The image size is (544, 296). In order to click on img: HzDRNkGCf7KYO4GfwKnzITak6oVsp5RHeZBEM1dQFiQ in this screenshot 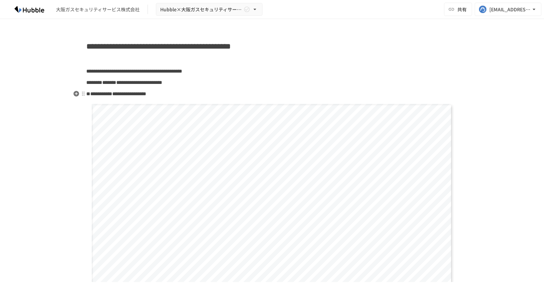, I will do `click(29, 9)`.